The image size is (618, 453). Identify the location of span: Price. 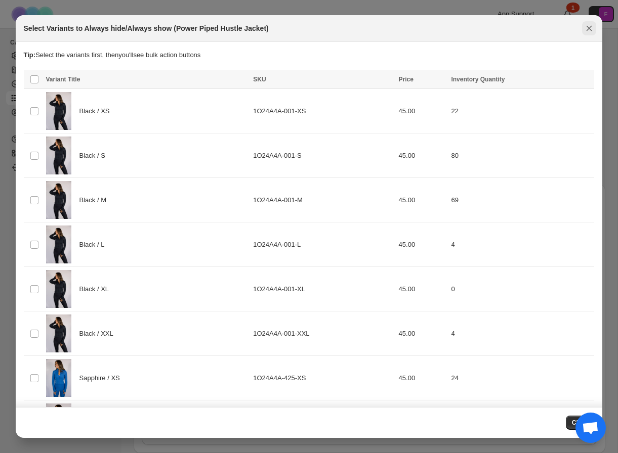
(406, 79).